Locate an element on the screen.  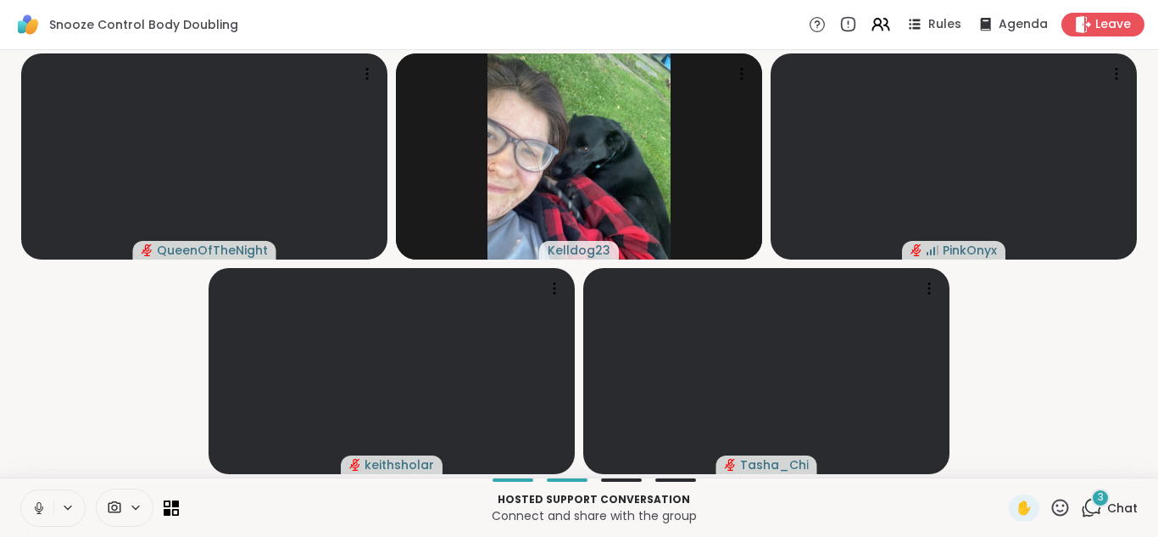
img: Kelldog23 is located at coordinates (579, 156).